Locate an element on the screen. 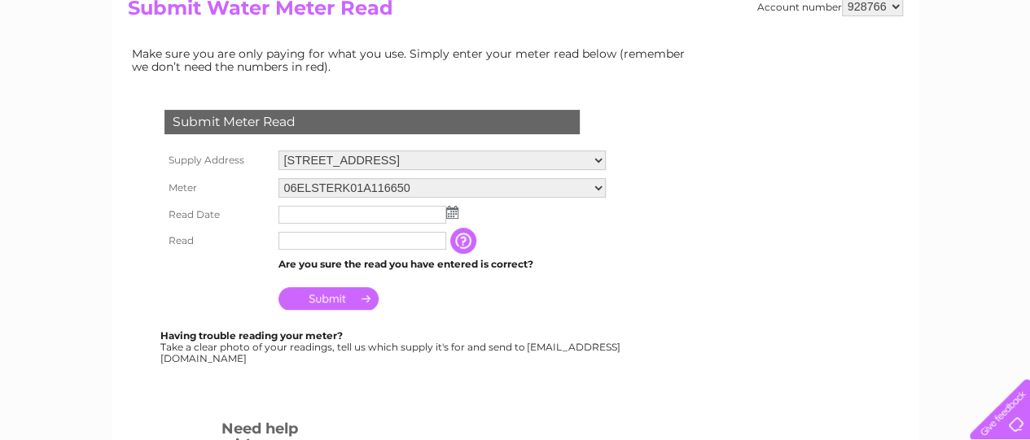 Image resolution: width=1030 pixels, height=440 pixels. b: Having trouble reading your meter? is located at coordinates (251, 335).